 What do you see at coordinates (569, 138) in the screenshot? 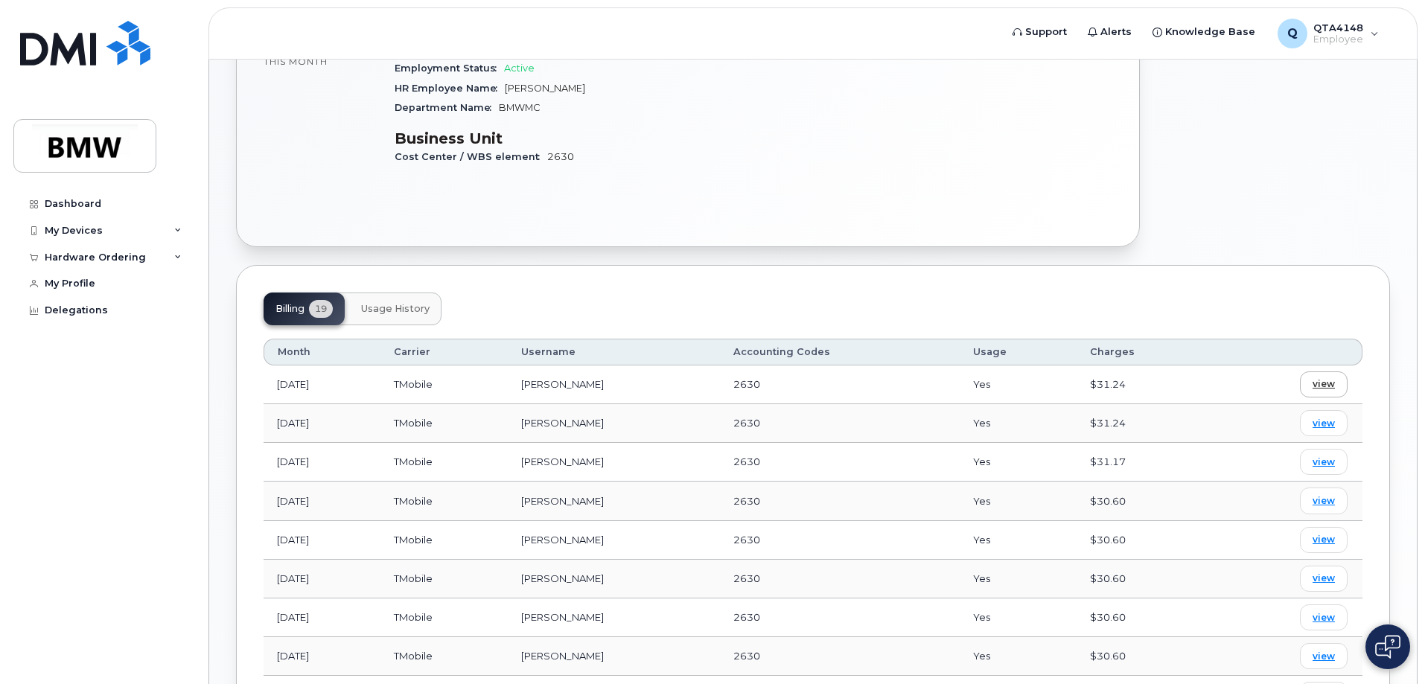
I see `h3: Business Unit` at bounding box center [569, 138].